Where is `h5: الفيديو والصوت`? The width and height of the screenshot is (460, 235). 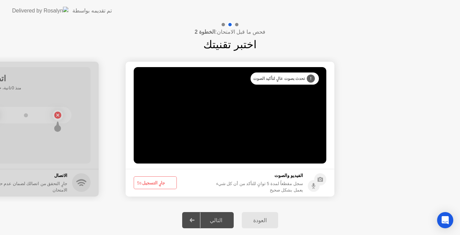 h5: الفيديو والصوت is located at coordinates (258, 175).